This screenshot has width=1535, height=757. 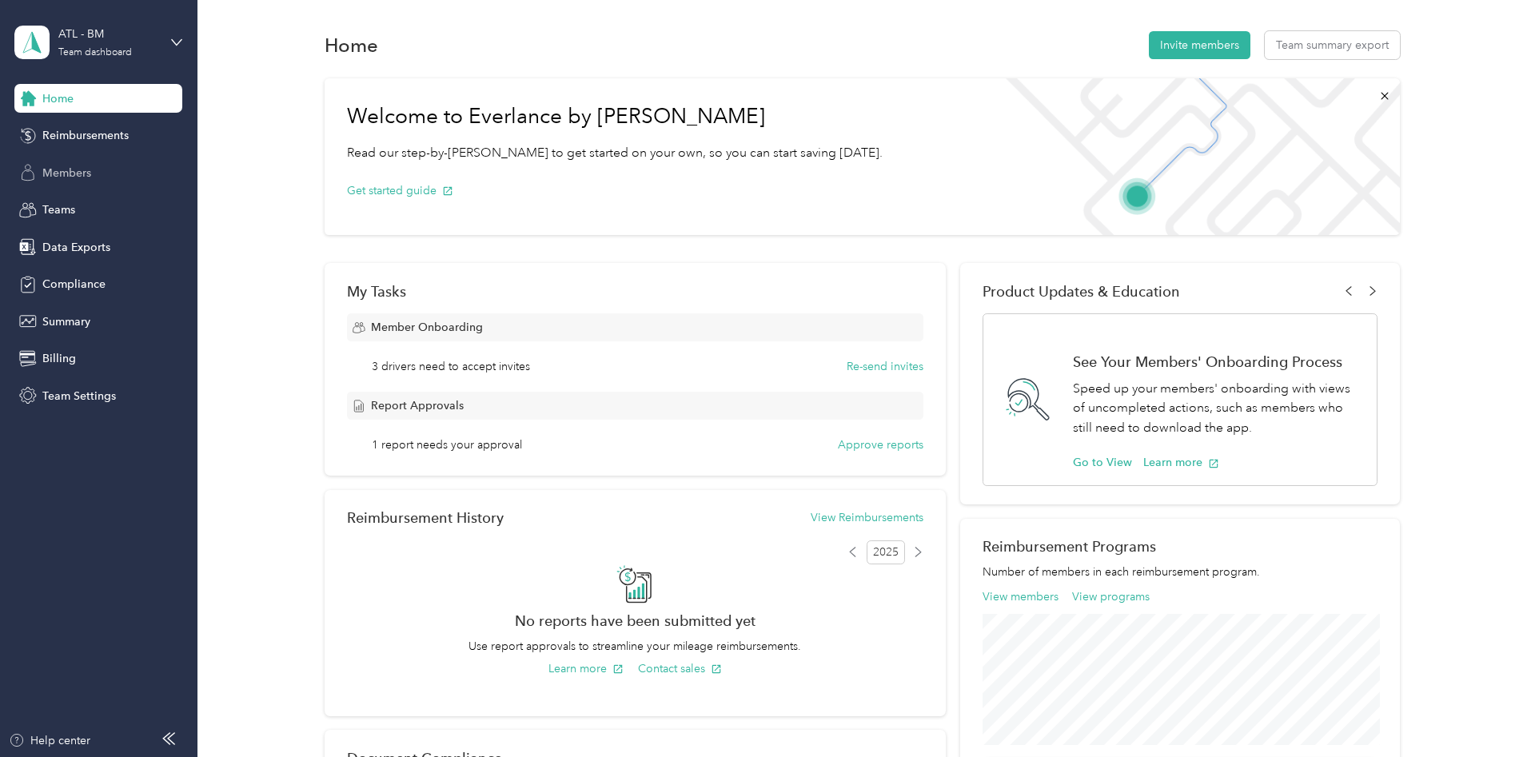 What do you see at coordinates (400, 190) in the screenshot?
I see `button: Get started guide` at bounding box center [400, 190].